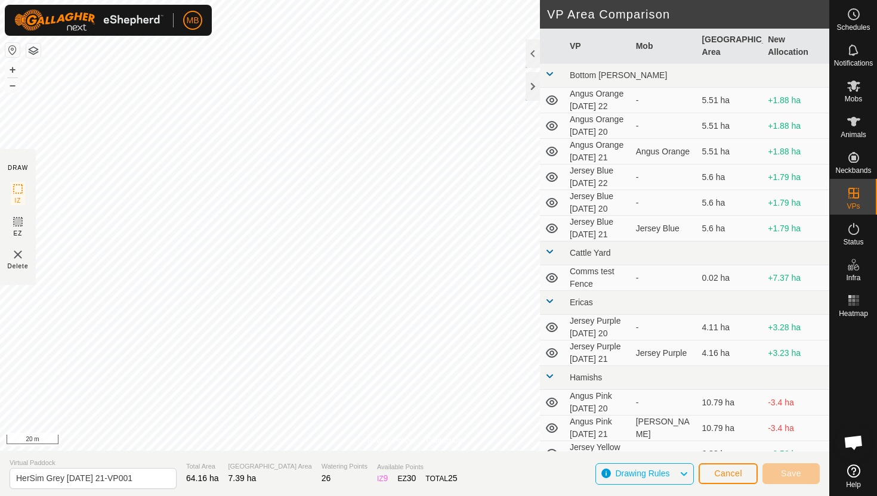 This screenshot has width=877, height=496. What do you see at coordinates (729, 353) in the screenshot?
I see `td: 4.16 ha` at bounding box center [729, 353].